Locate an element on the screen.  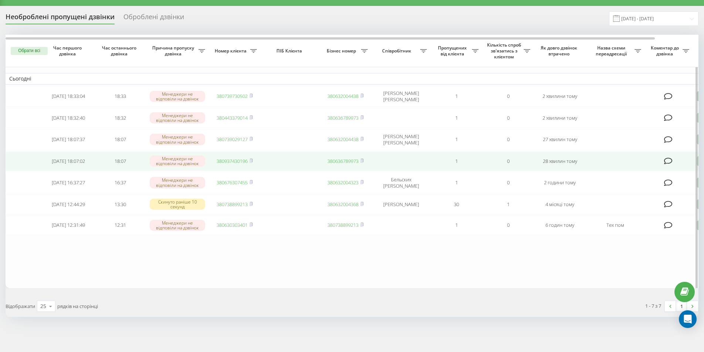
span: Співробітник is located at coordinates (398, 51).